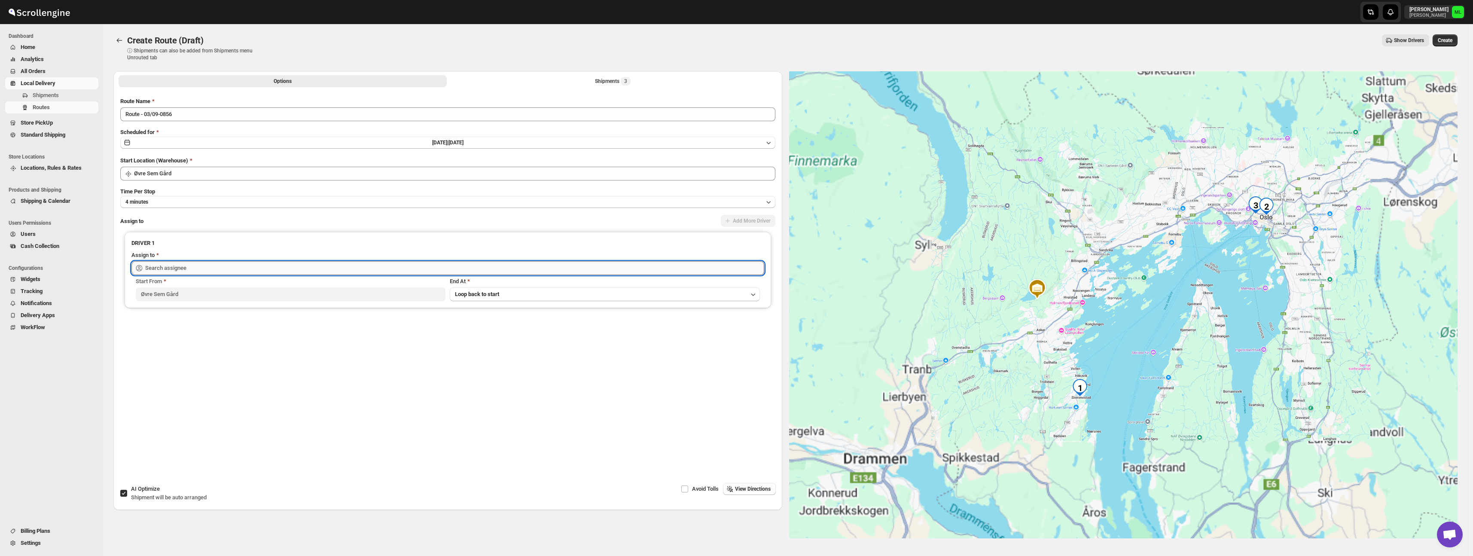  What do you see at coordinates (195, 54) in the screenshot?
I see `p: ⓘ Shipments can also be added from Shipments menu Unrouted tab` at bounding box center [195, 54].